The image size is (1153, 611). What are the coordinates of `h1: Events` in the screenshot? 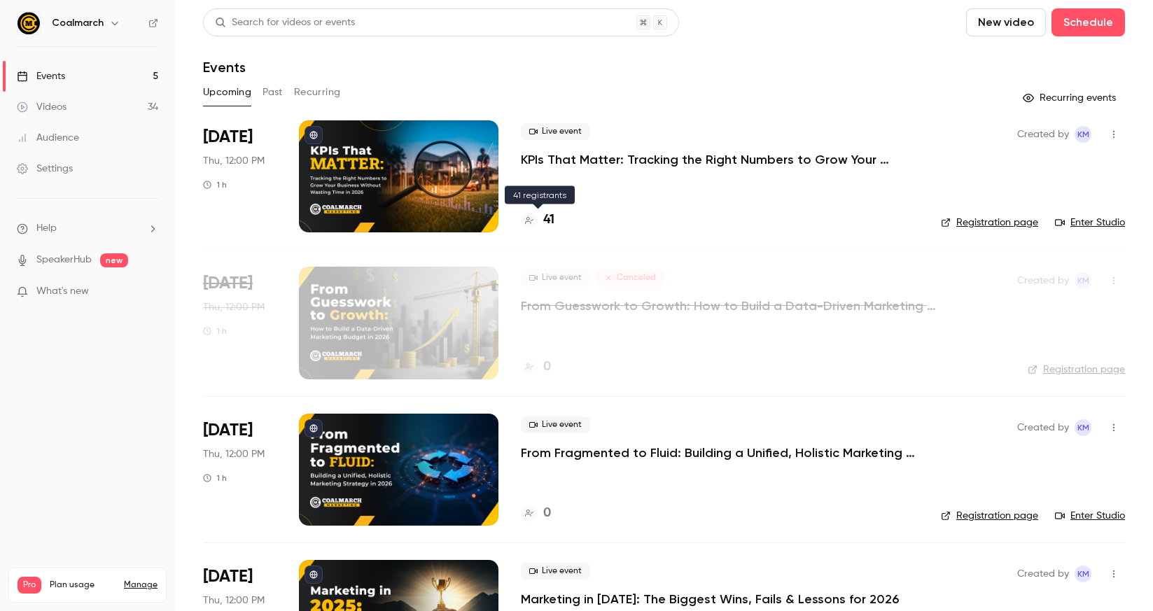 It's located at (224, 67).